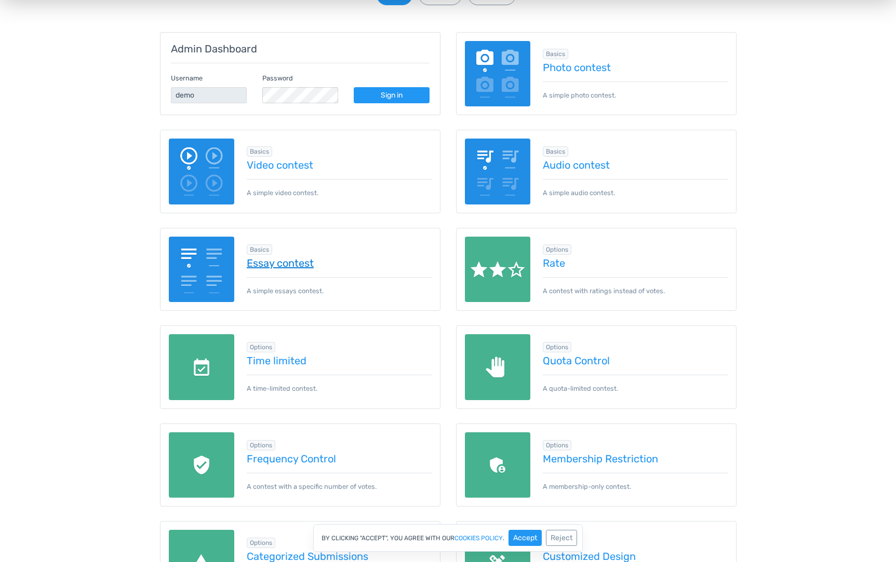  Describe the element at coordinates (277, 78) in the screenshot. I see `label: Password` at that location.